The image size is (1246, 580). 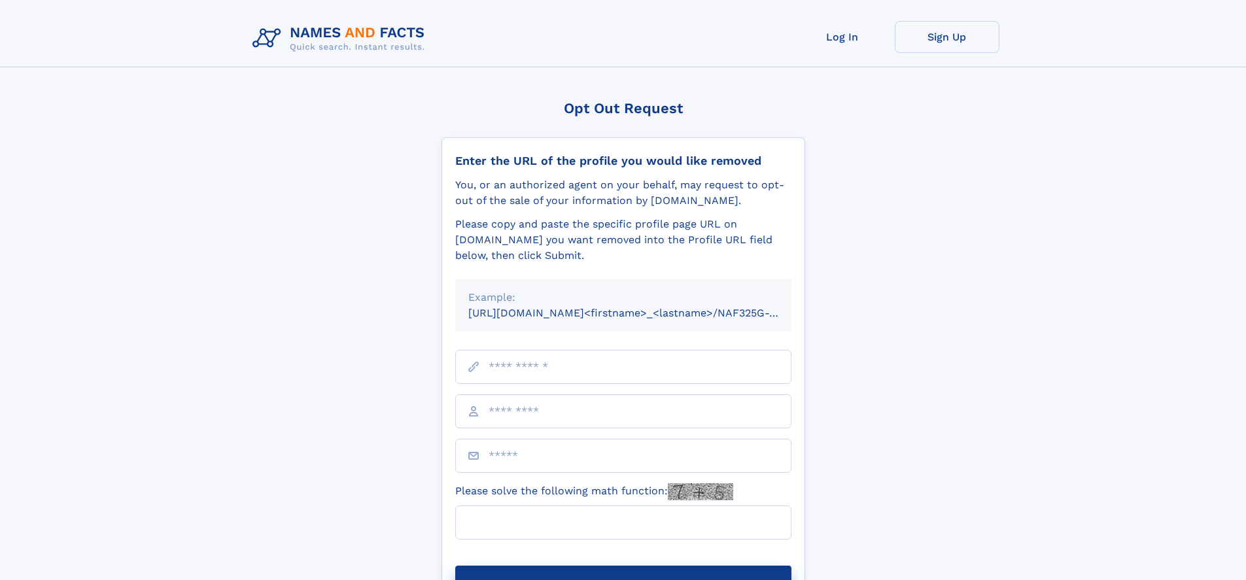 What do you see at coordinates (594, 492) in the screenshot?
I see `label: Please solve the following math function:` at bounding box center [594, 492].